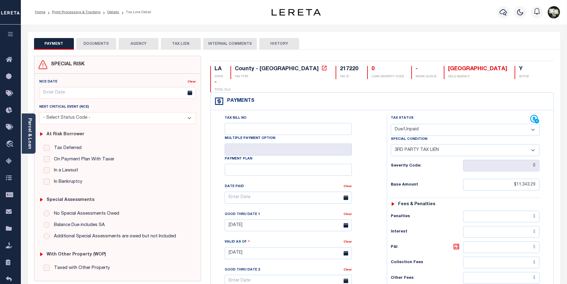 This screenshot has height=284, width=567. Describe the element at coordinates (427, 278) in the screenshot. I see `h6: Other Fees` at that location.